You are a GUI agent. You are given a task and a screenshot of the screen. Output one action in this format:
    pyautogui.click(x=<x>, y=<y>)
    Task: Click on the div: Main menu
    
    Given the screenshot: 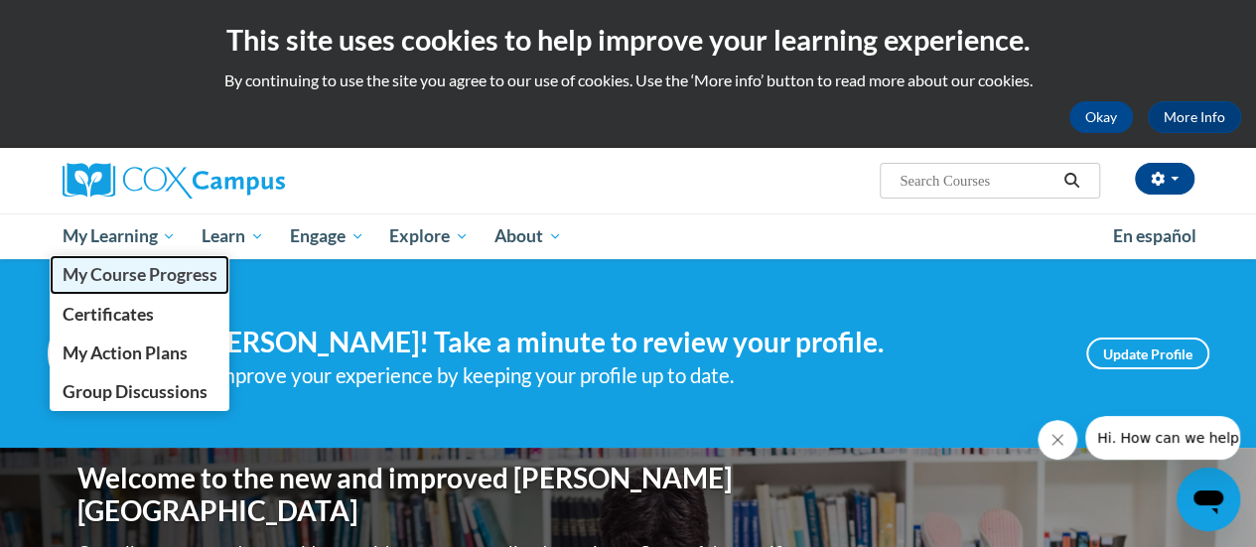 What is the action you would take?
    pyautogui.click(x=629, y=236)
    